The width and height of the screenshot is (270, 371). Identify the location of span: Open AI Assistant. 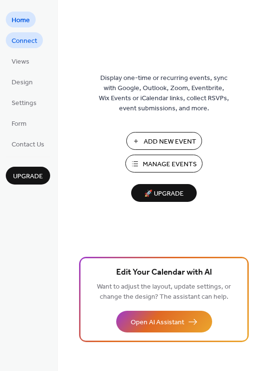
(157, 322).